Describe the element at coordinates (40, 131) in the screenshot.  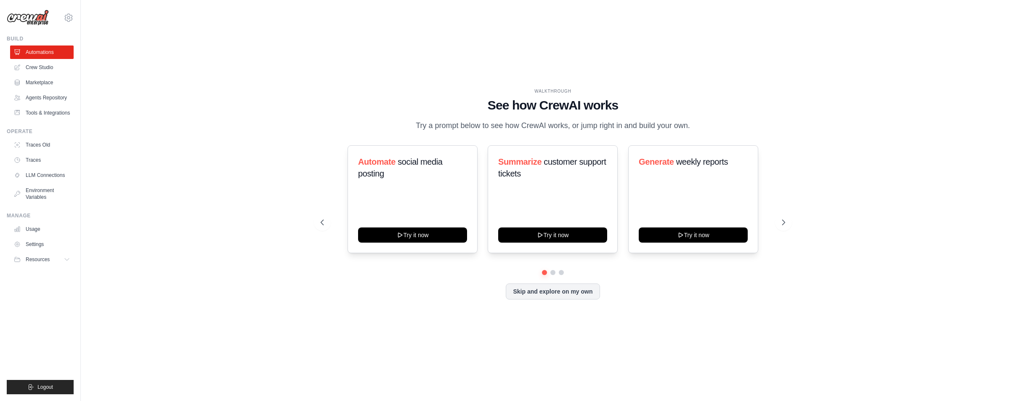
I see `div: Operate` at that location.